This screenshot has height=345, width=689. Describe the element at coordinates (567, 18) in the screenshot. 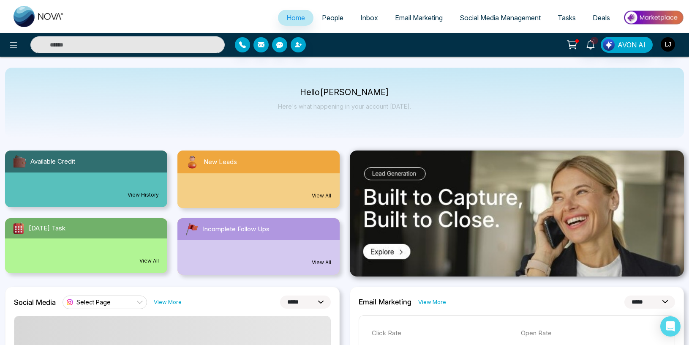

I see `span: Tasks` at that location.